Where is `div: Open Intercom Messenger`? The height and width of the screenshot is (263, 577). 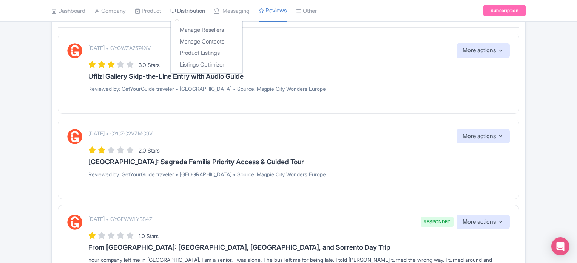
div: Open Intercom Messenger is located at coordinates (561, 246).